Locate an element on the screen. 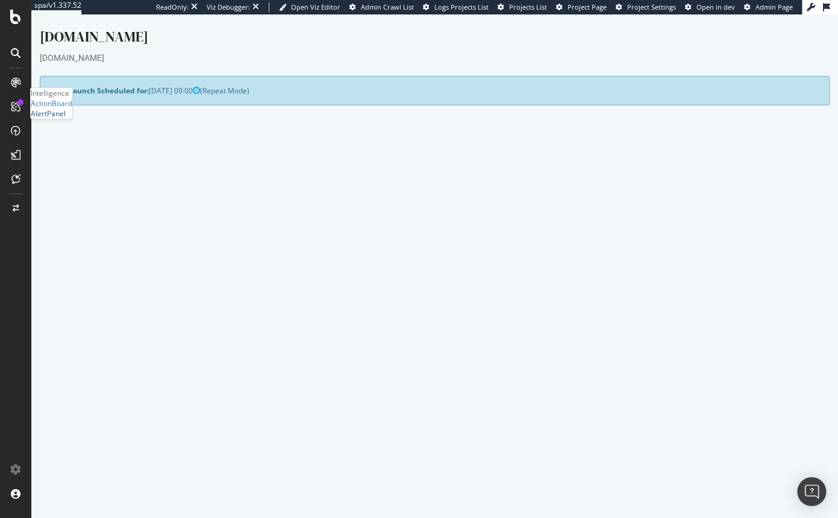 The image size is (838, 518). a: Admin Page is located at coordinates (768, 7).